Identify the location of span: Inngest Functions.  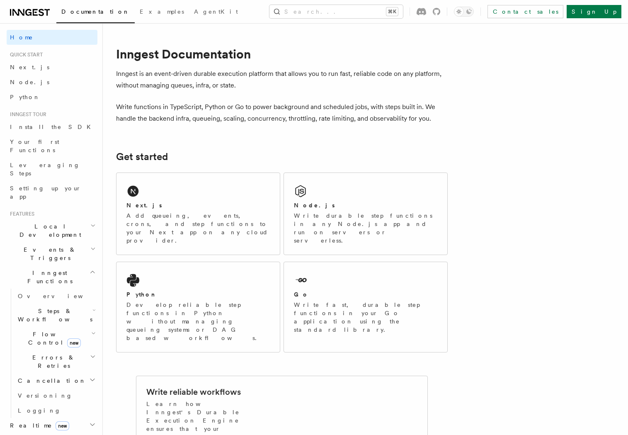
(48, 277).